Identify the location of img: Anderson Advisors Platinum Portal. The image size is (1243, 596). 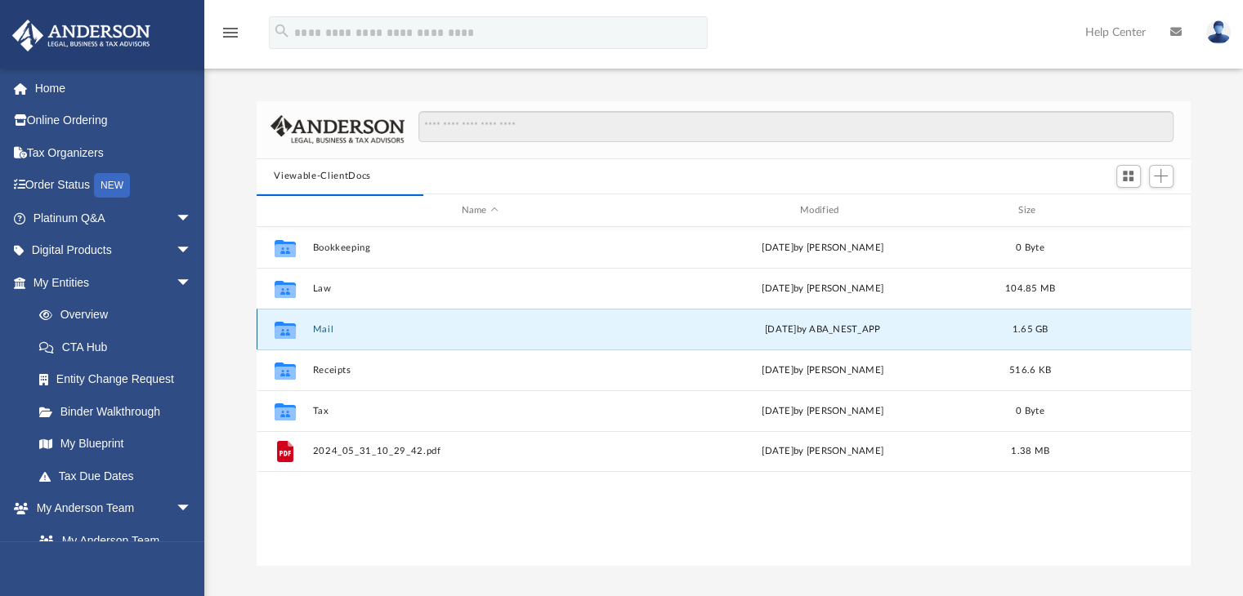
(81, 35).